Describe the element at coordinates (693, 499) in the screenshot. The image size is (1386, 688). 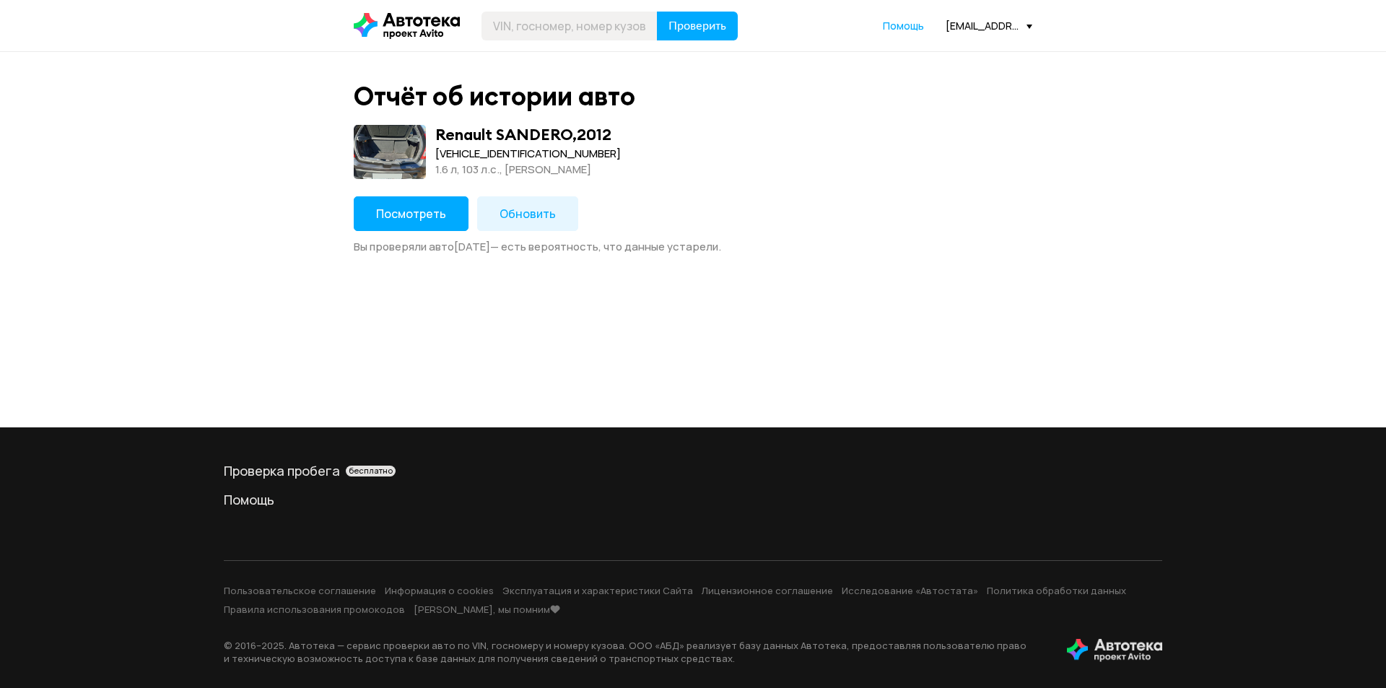
I see `p: Помощь` at that location.